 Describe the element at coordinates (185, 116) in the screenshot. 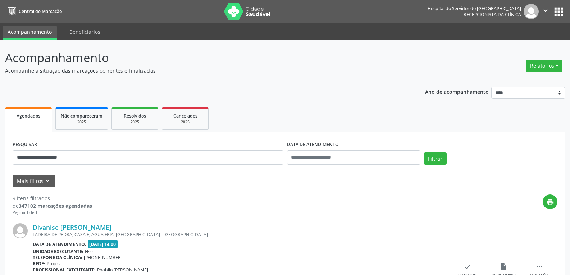

I see `span: Cancelados` at that location.